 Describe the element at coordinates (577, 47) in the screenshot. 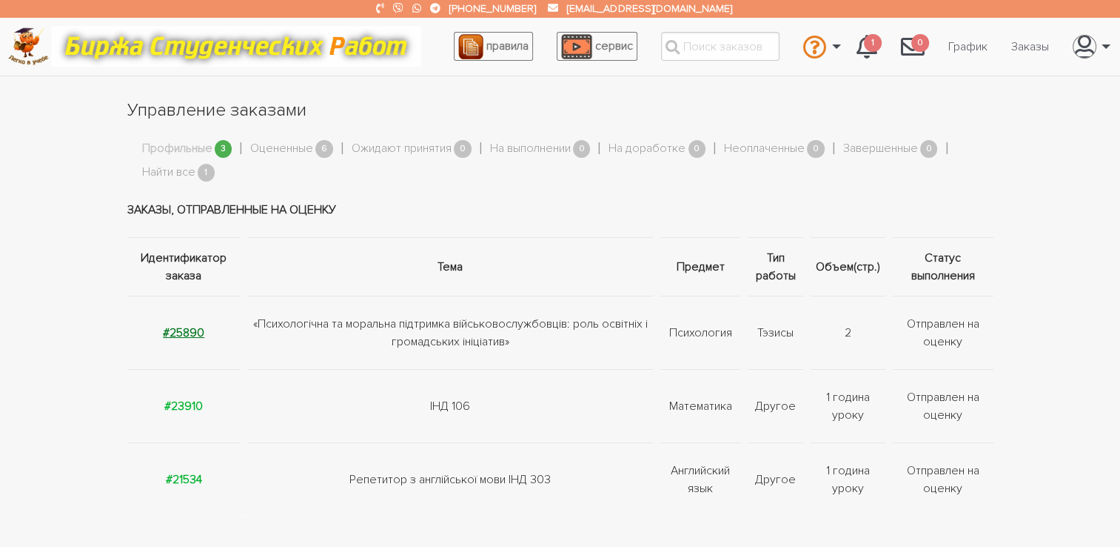

I see `img: play_icon-49f7f135c9dc9a03216cfdbccbe1e3994649169d890fb554cedf0eac35a01ba8.png` at that location.